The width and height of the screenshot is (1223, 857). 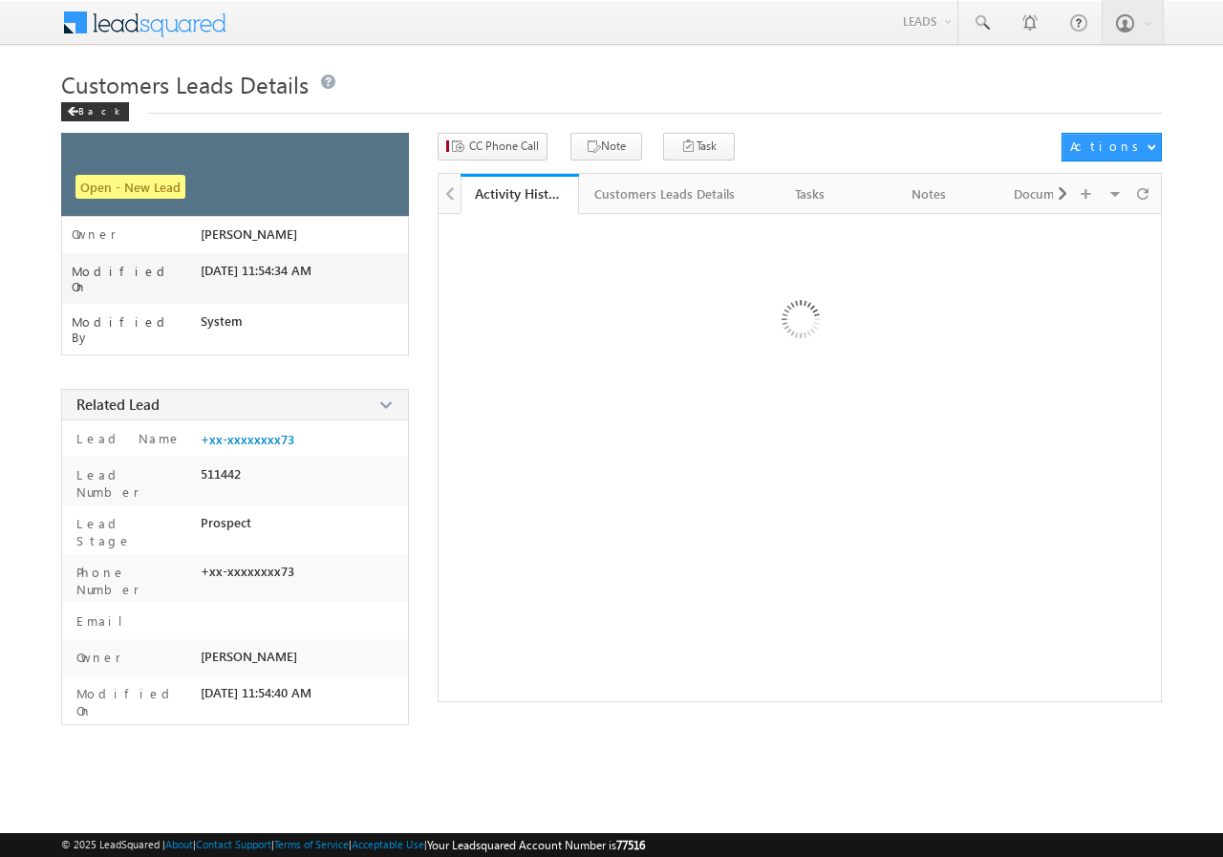 What do you see at coordinates (1047, 194) in the screenshot?
I see `div: Documents` at bounding box center [1047, 194].